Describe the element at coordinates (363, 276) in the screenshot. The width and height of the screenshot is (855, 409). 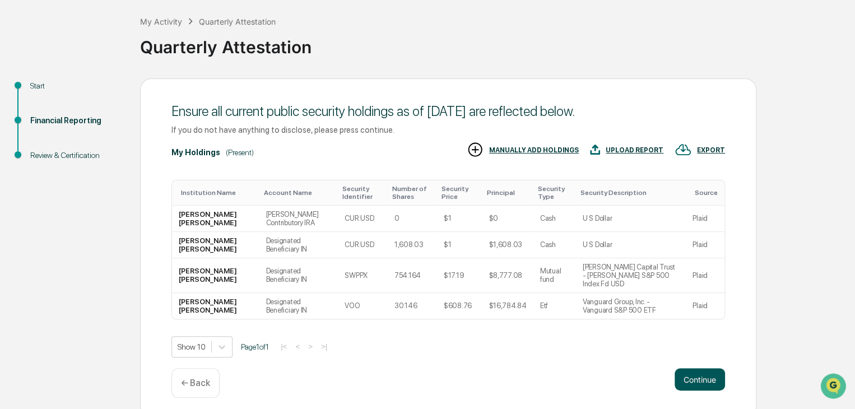
I see `td: SWPPX` at that location.